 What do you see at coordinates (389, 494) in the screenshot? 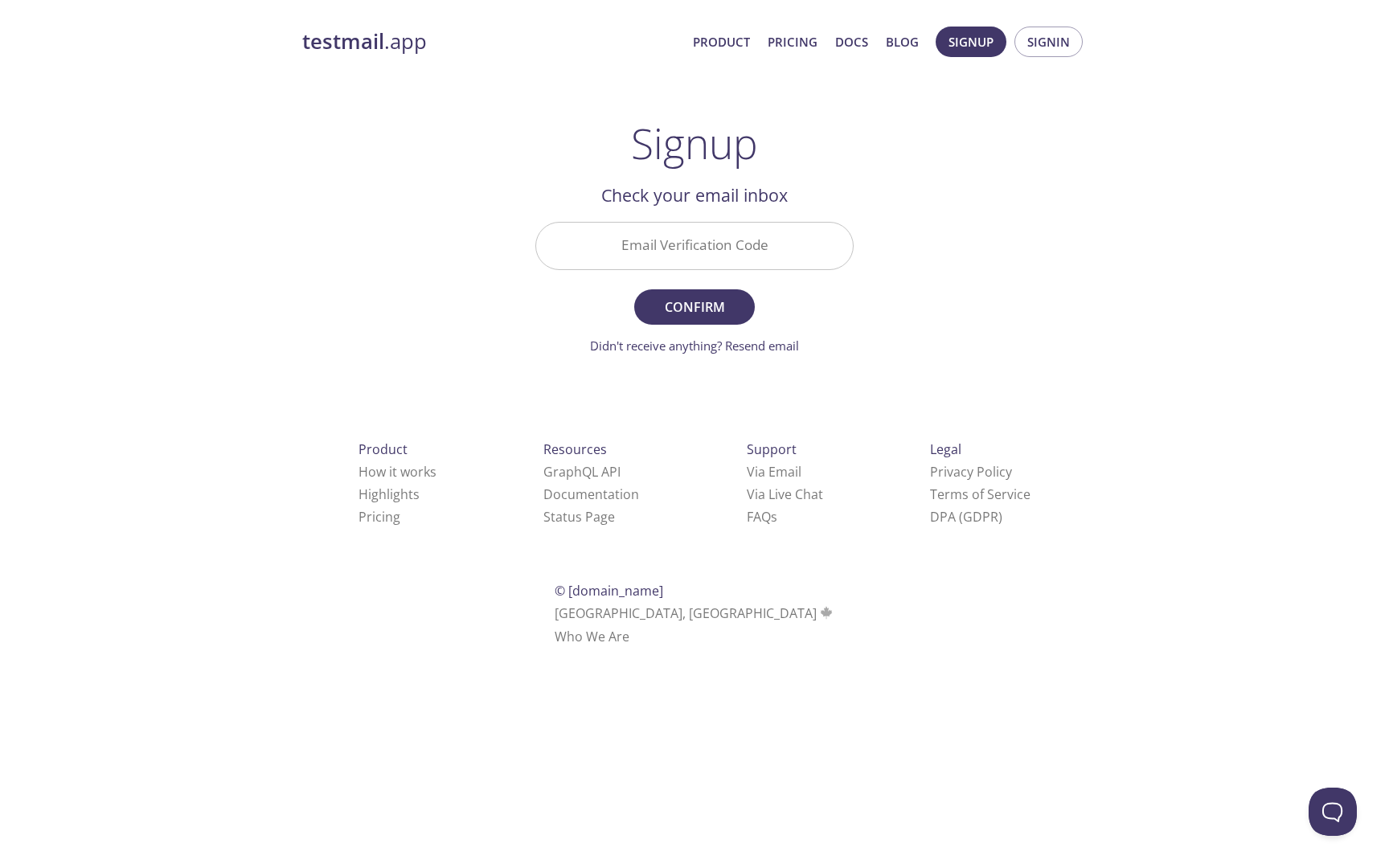
I see `a: Highlights` at bounding box center [389, 494].